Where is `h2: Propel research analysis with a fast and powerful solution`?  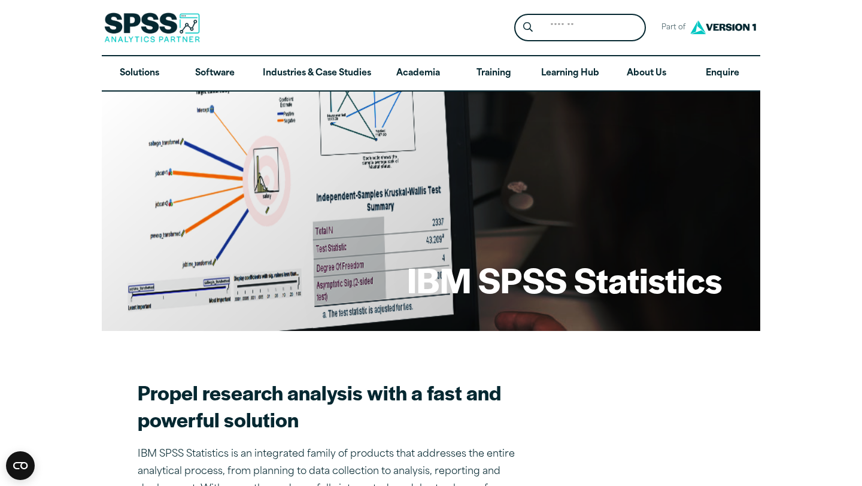
h2: Propel research analysis with a fast and powerful solution is located at coordinates (337, 406).